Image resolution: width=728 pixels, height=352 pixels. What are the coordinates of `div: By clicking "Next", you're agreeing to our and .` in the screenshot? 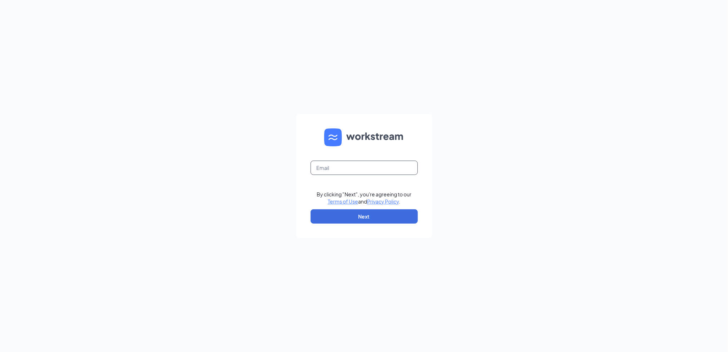 It's located at (364, 198).